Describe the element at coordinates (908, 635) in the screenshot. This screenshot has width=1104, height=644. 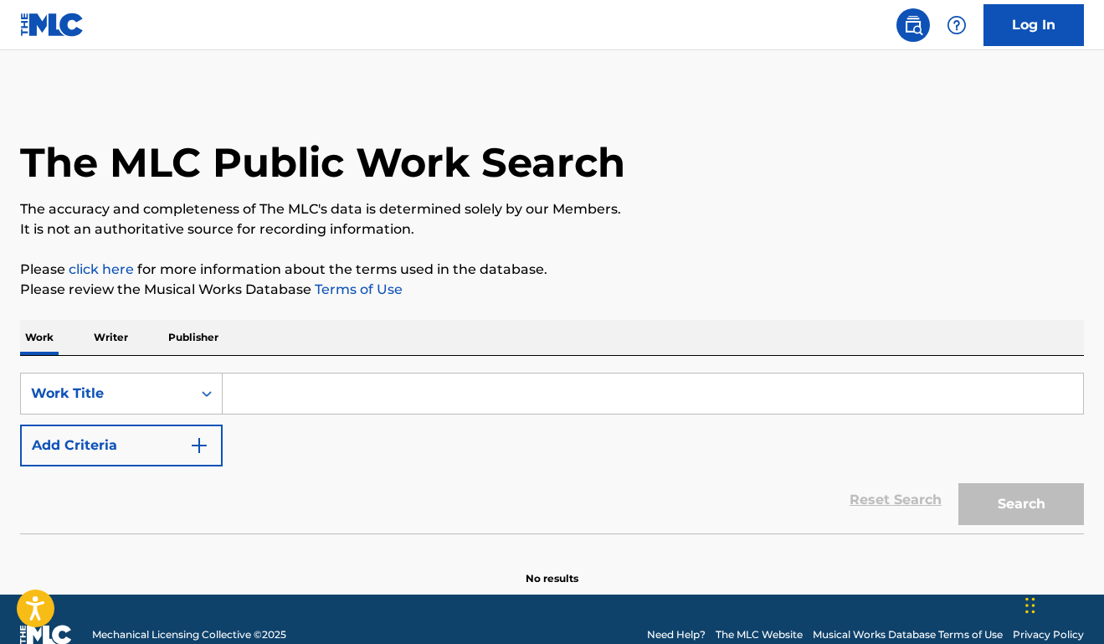
I see `a: Musical Works Database Terms of Use` at that location.